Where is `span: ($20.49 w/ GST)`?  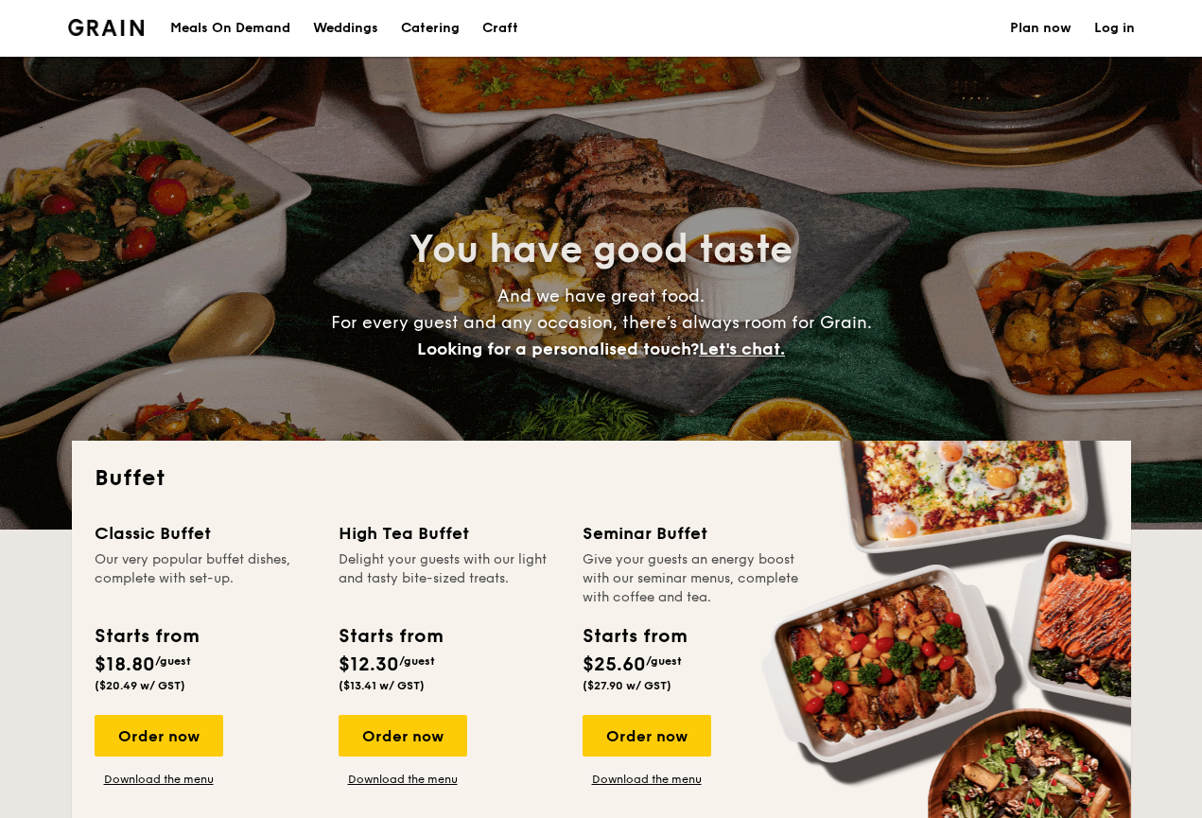
span: ($20.49 w/ GST) is located at coordinates (140, 686).